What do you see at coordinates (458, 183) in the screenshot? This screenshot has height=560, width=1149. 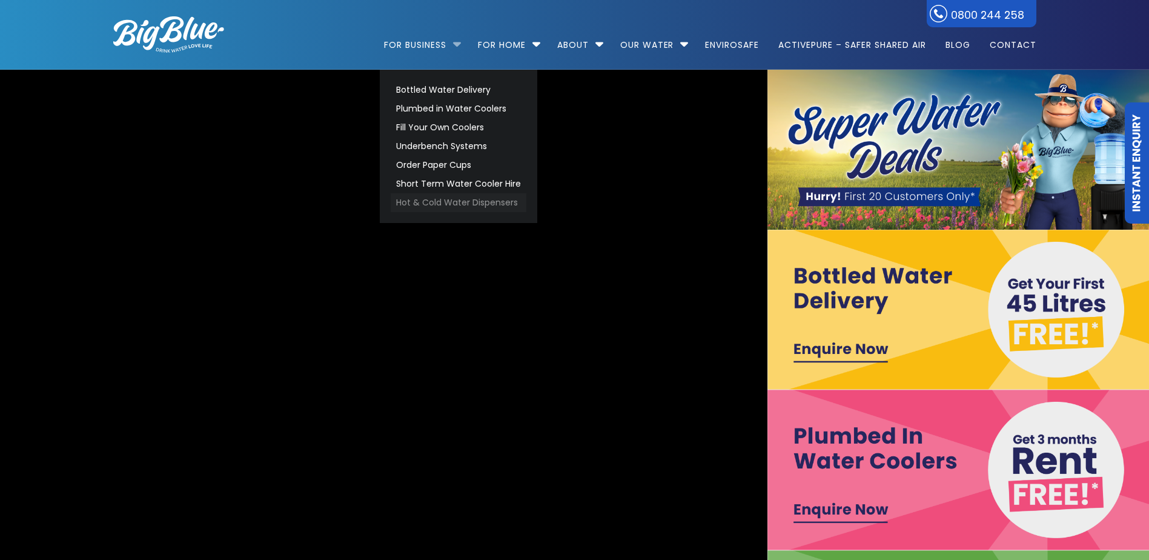 I see `a: Short Term Water Cooler Hire` at bounding box center [458, 183].